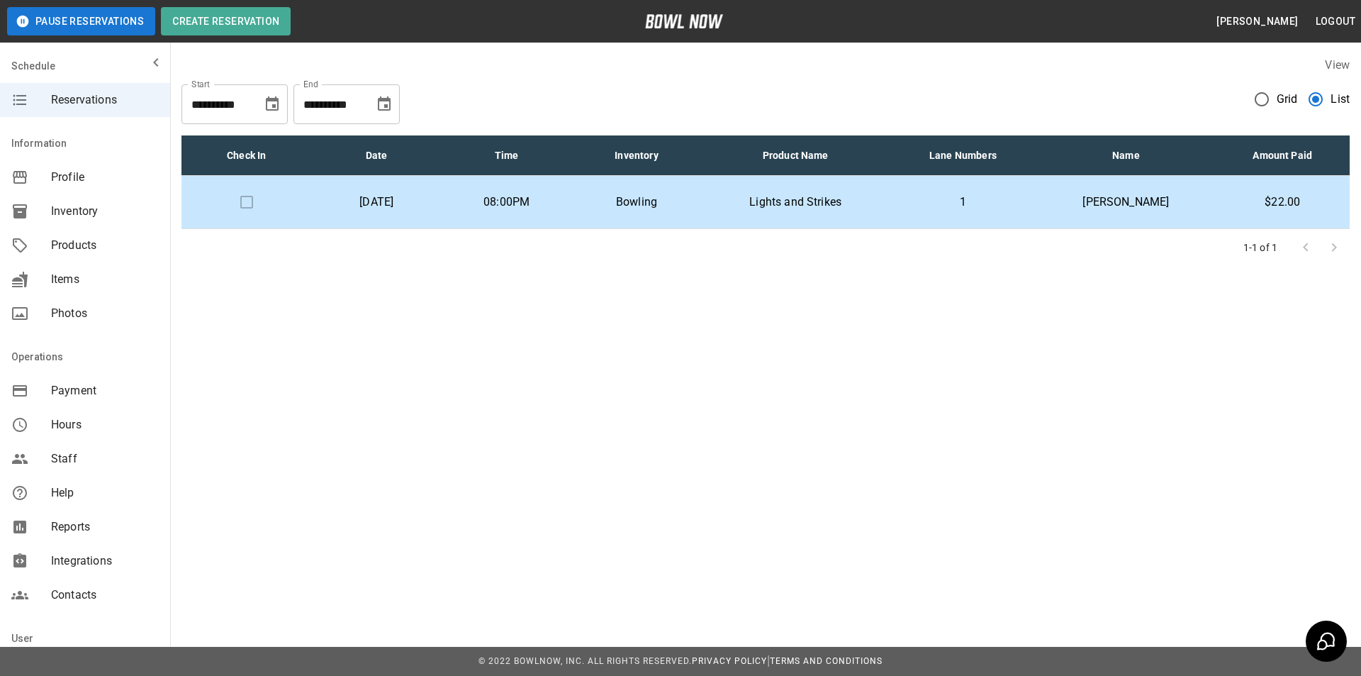  What do you see at coordinates (1283, 202) in the screenshot?
I see `p: $22.00` at bounding box center [1283, 202].